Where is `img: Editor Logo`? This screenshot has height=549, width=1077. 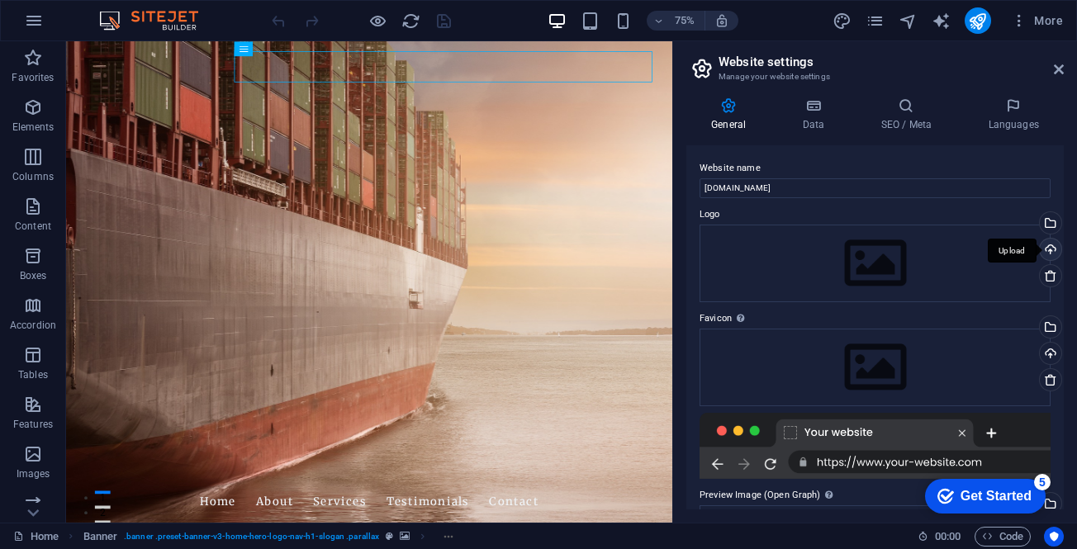
img: Editor Logo is located at coordinates (157, 21).